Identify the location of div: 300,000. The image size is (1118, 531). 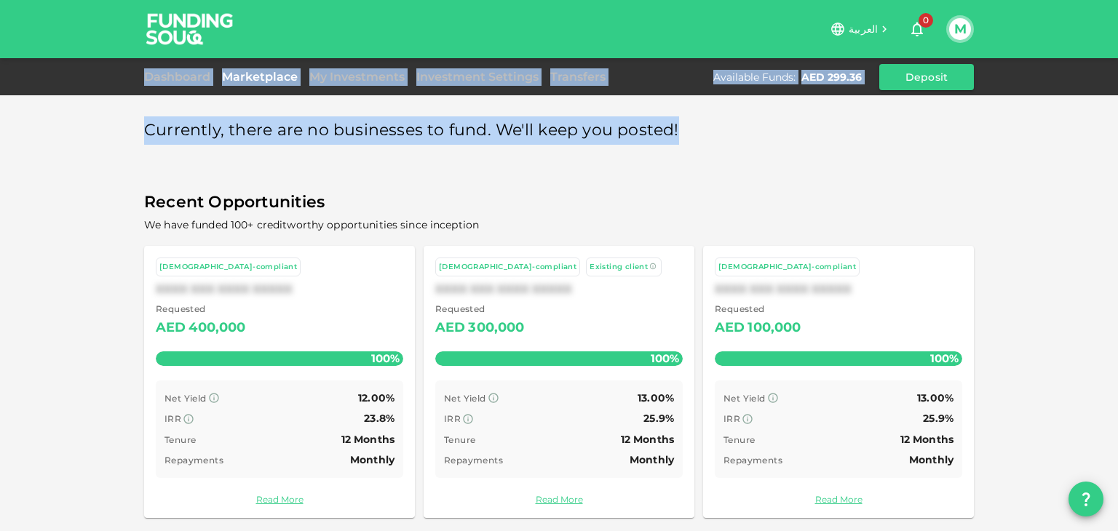
(496, 328).